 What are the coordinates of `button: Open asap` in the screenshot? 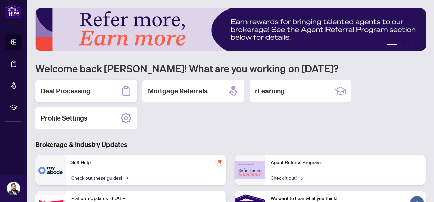 It's located at (417, 188).